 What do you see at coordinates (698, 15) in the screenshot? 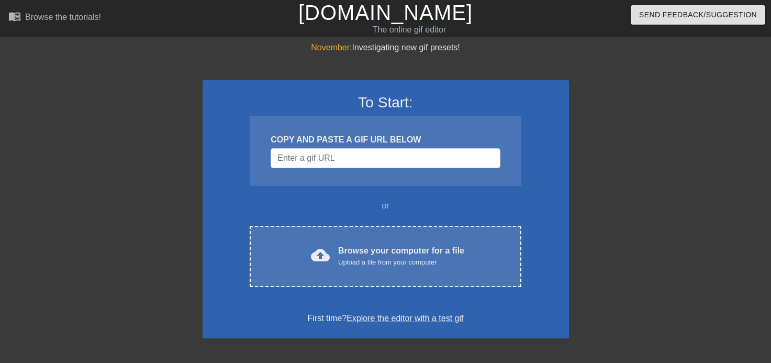
I see `button: Send Feedback/Suggestion` at bounding box center [698, 15].